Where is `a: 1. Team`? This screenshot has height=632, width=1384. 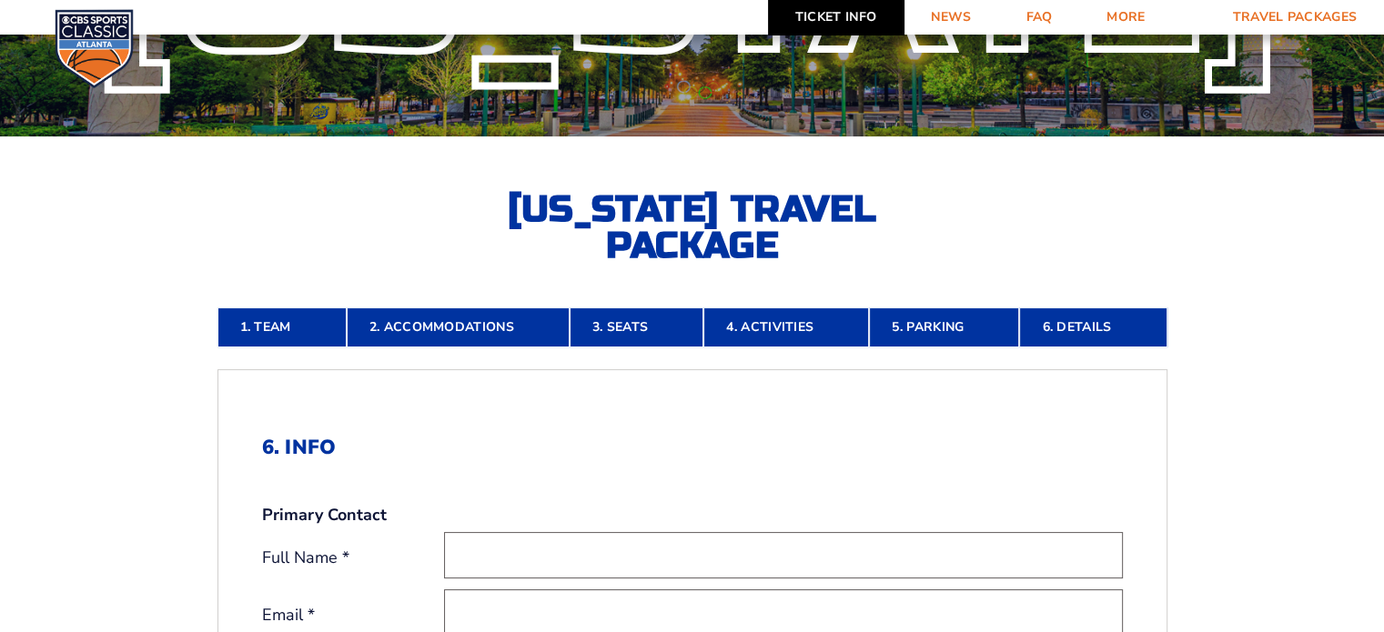
a: 1. Team is located at coordinates (282, 327).